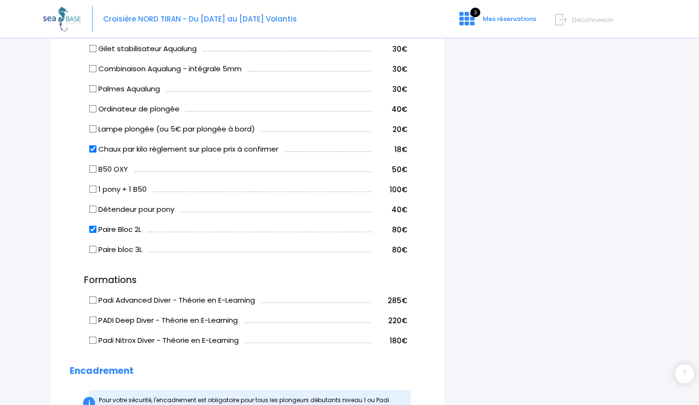  What do you see at coordinates (93, 69) in the screenshot?
I see `input: Combinaison Aqualung - intégrale 5mm` at bounding box center [93, 69].